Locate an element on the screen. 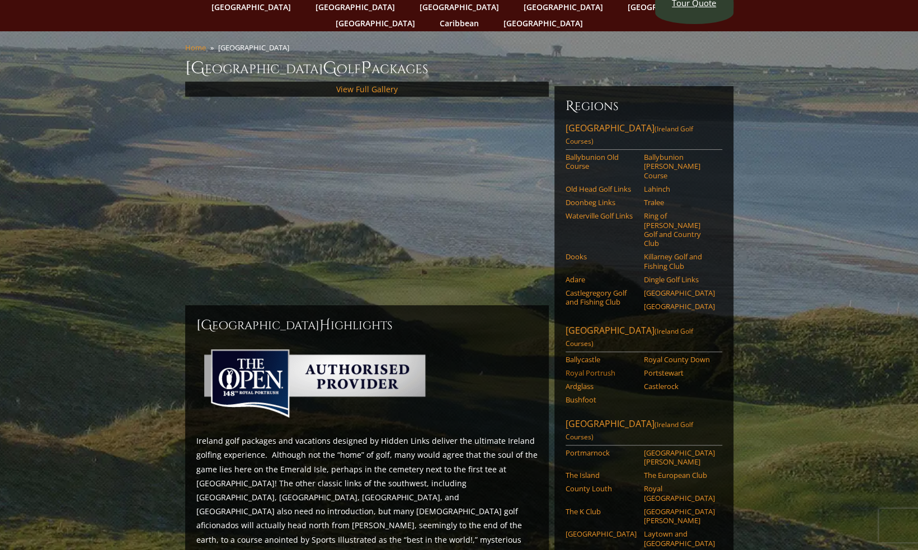  a: Castlegregory Golf and Fishing Club is located at coordinates (601, 297).